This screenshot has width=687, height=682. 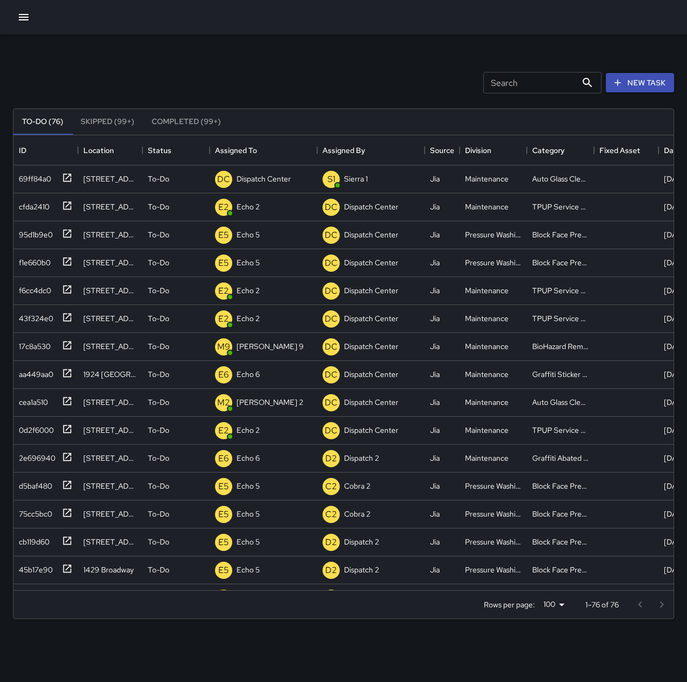 What do you see at coordinates (110, 374) in the screenshot?
I see `div: 1924 Broadway` at bounding box center [110, 374].